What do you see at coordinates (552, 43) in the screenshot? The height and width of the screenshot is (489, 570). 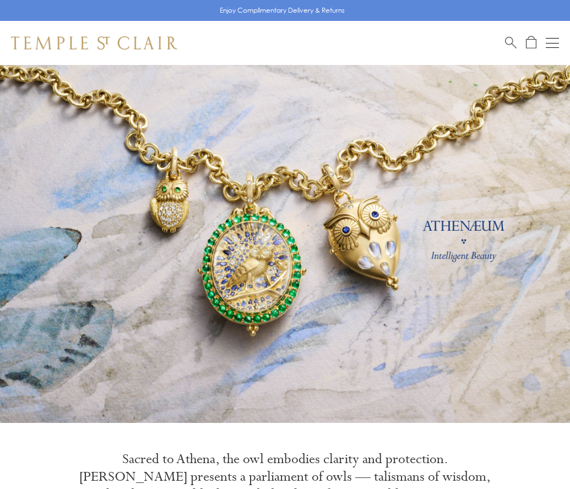 I see `button: Open navigation` at bounding box center [552, 43].